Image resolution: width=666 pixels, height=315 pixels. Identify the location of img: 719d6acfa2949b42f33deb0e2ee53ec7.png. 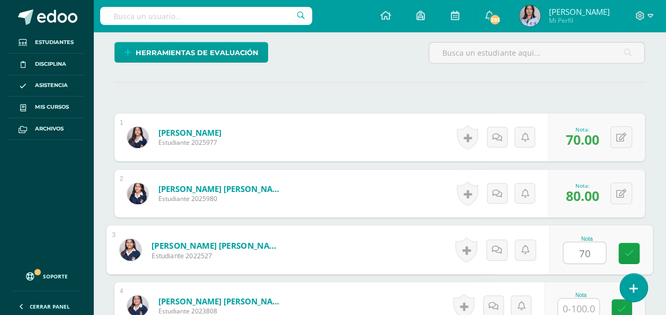
(138, 193).